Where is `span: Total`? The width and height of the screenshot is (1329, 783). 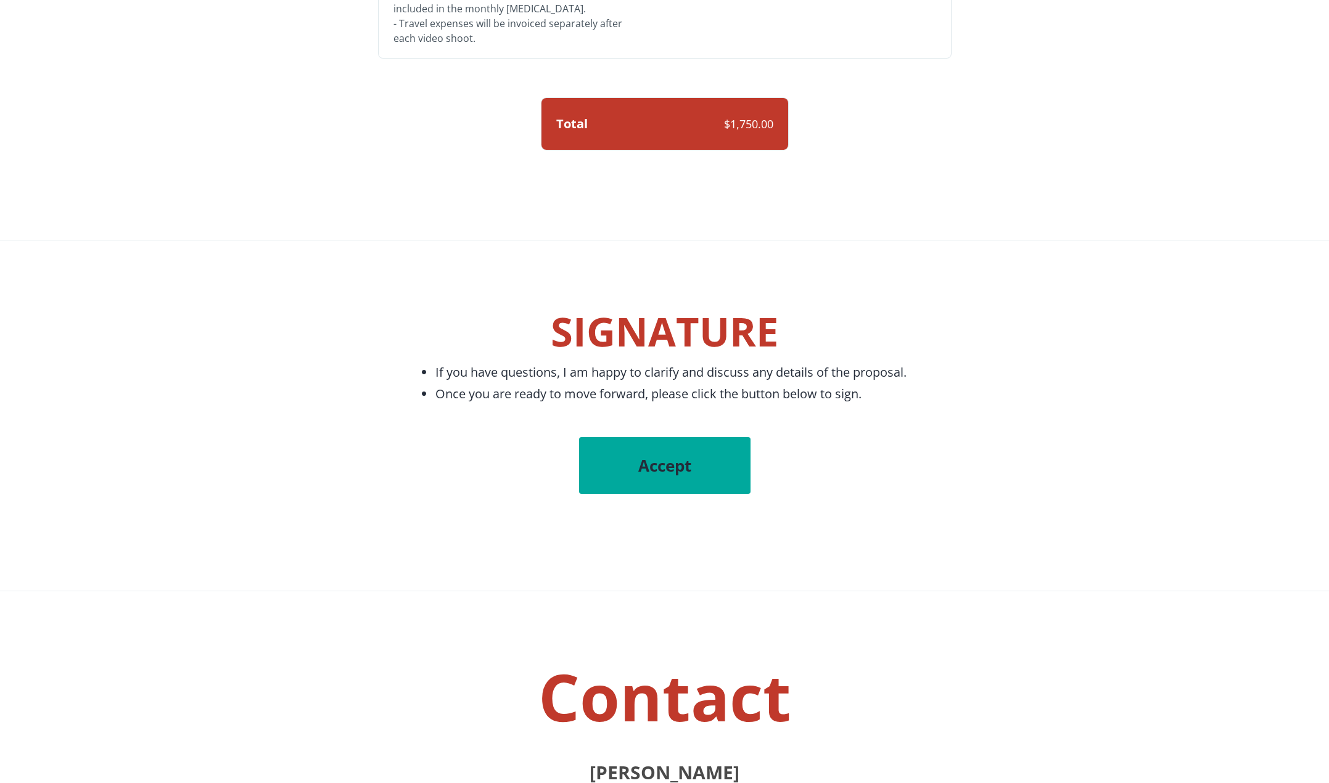 span: Total is located at coordinates (572, 124).